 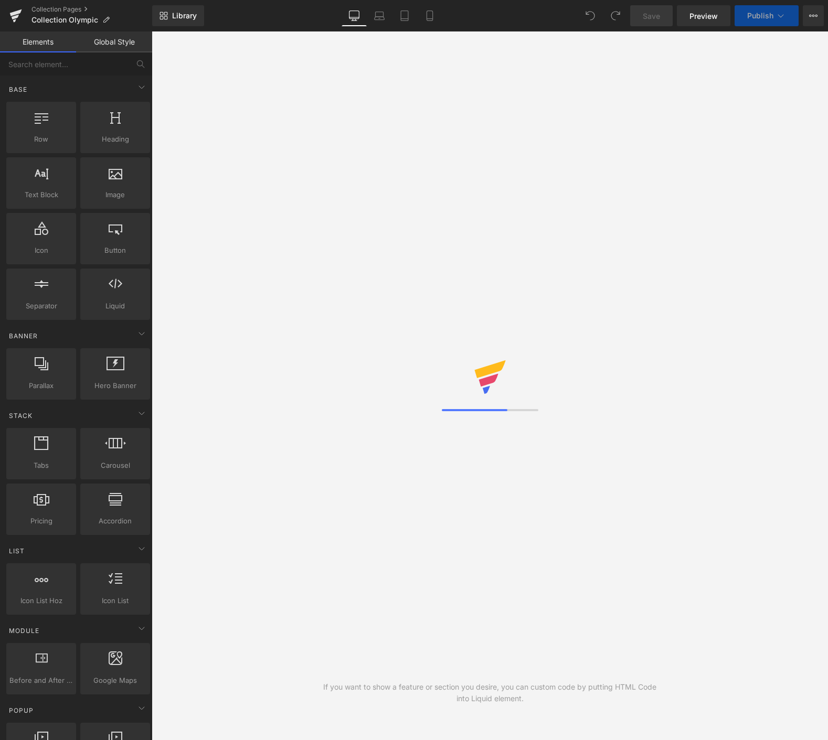 What do you see at coordinates (704, 16) in the screenshot?
I see `span: Preview` at bounding box center [704, 16].